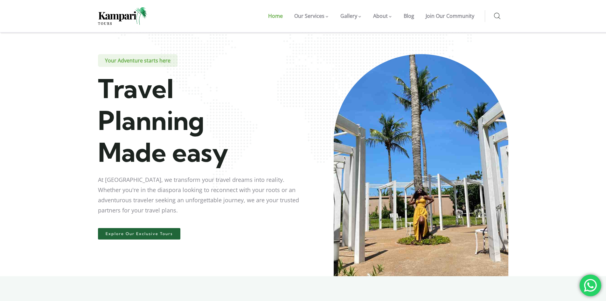 Image resolution: width=606 pixels, height=301 pixels. I want to click on img: Home, so click(123, 16).